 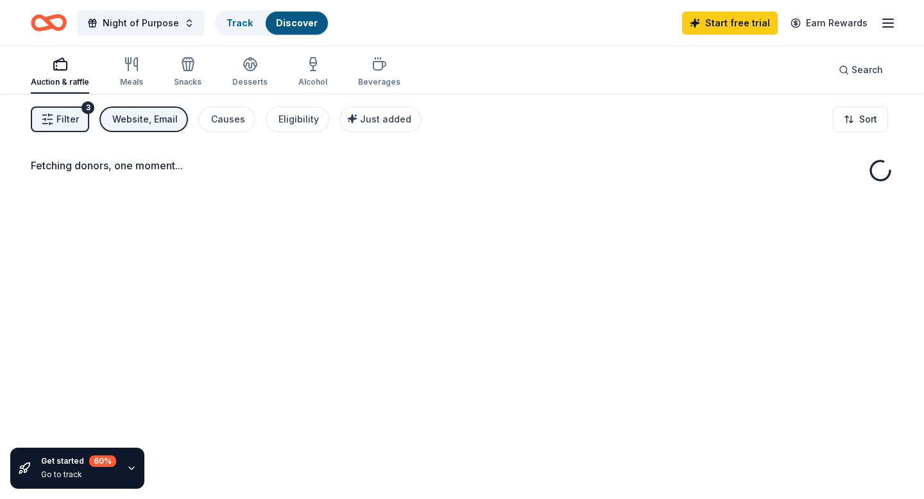 What do you see at coordinates (313, 73) in the screenshot?
I see `button: Alcohol` at bounding box center [313, 73].